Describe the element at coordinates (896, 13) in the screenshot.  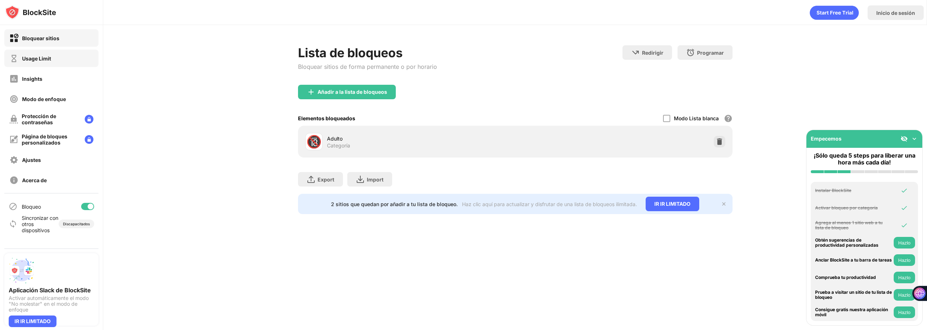
I see `div: Inicio de sesión` at that location.